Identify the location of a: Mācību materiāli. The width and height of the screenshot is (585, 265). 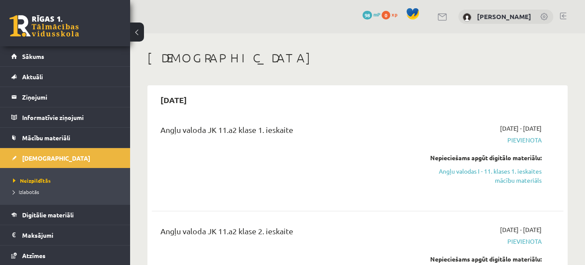
(65, 138).